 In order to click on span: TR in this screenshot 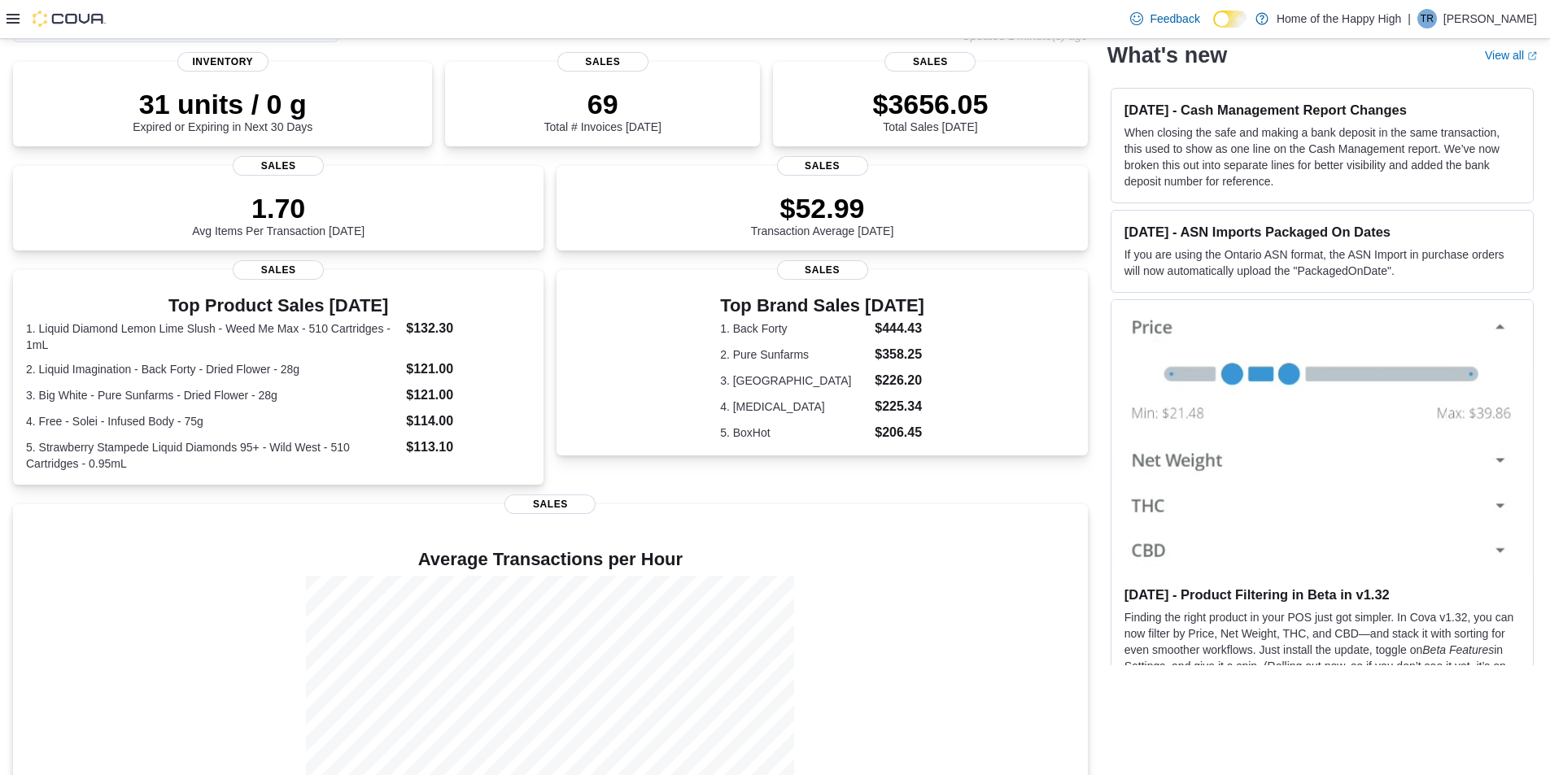, I will do `click(1427, 19)`.